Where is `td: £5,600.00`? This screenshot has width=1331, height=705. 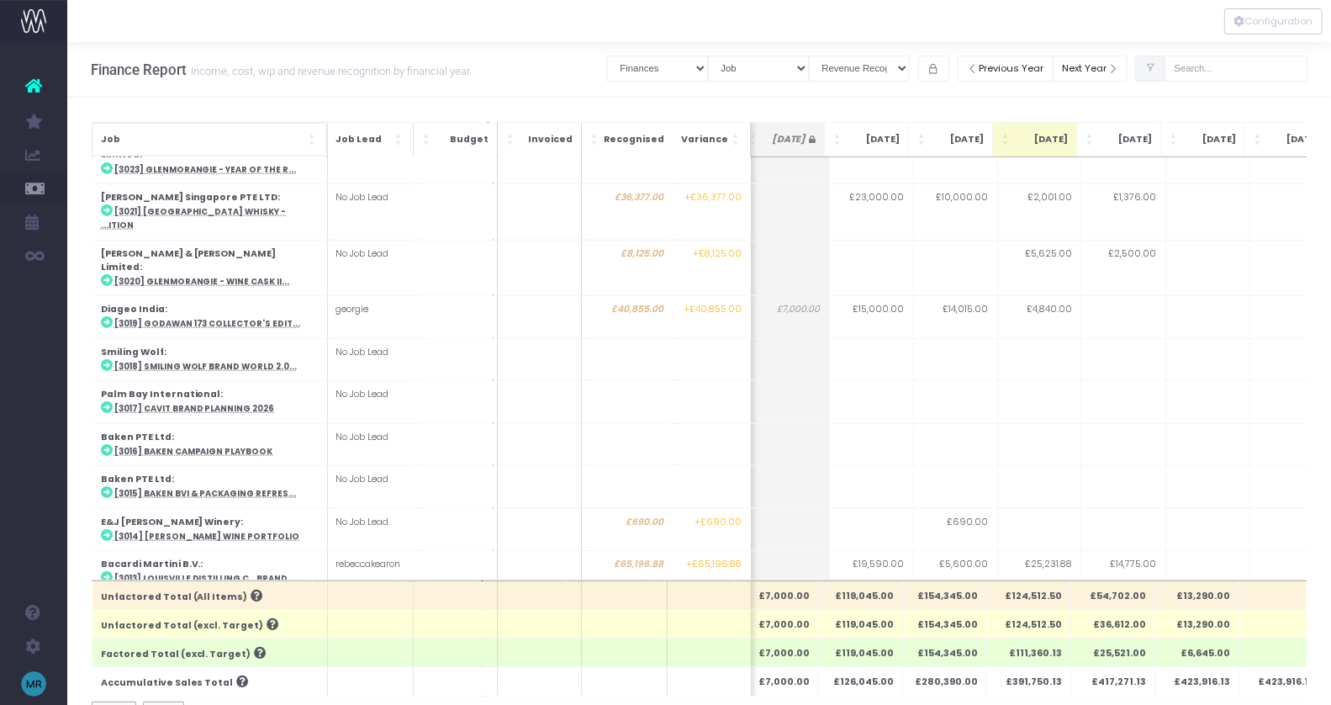 td: £5,600.00 is located at coordinates (955, 572).